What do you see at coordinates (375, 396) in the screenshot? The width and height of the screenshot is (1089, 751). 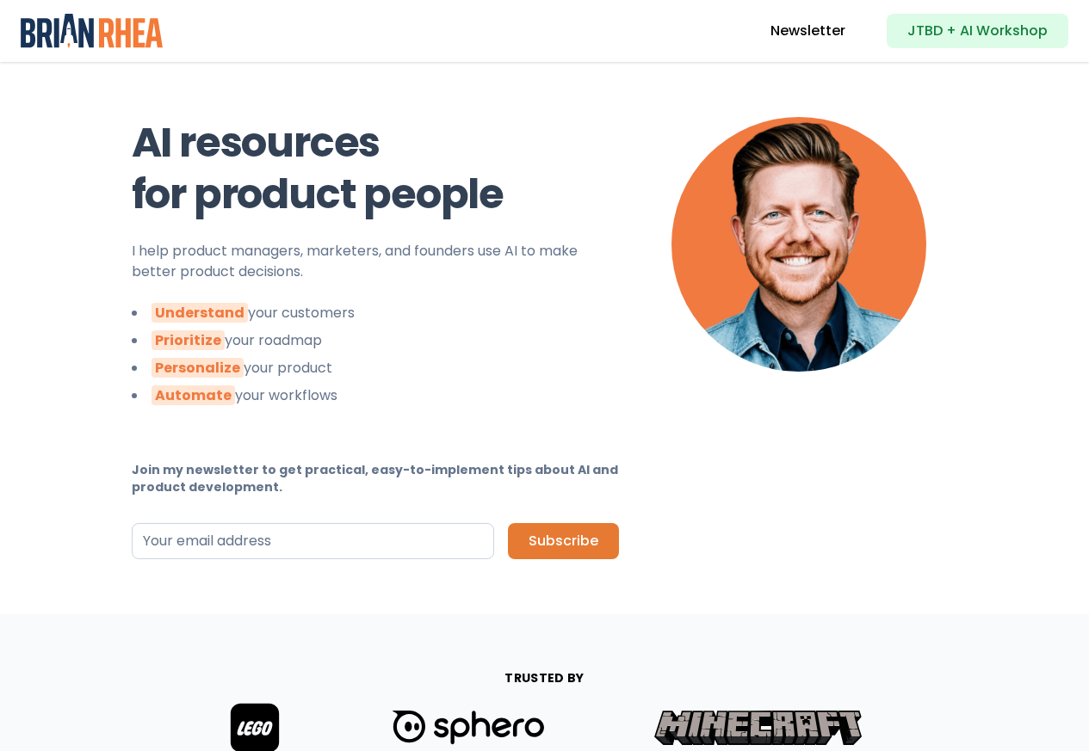 I see `li: your workflows` at bounding box center [375, 396].